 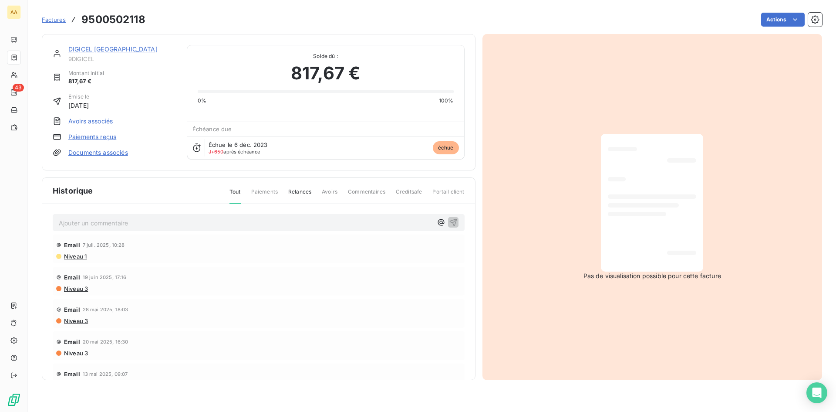 I want to click on span: Factures, so click(x=54, y=20).